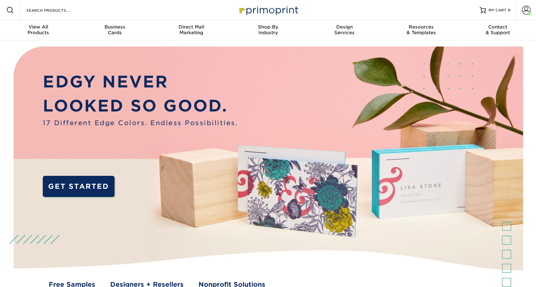 This screenshot has height=287, width=536. What do you see at coordinates (268, 10) in the screenshot?
I see `img: Primoprint` at bounding box center [268, 10].